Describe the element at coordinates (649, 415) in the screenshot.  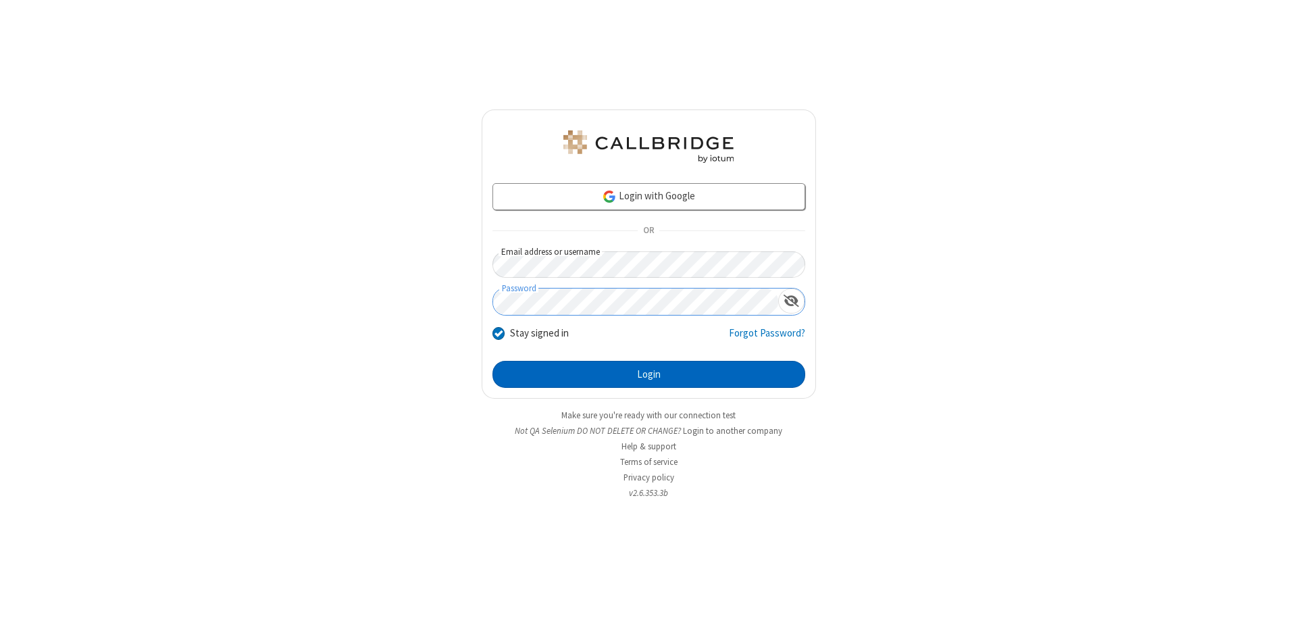
I see `a: Make sure you're ready with our connection test` at that location.